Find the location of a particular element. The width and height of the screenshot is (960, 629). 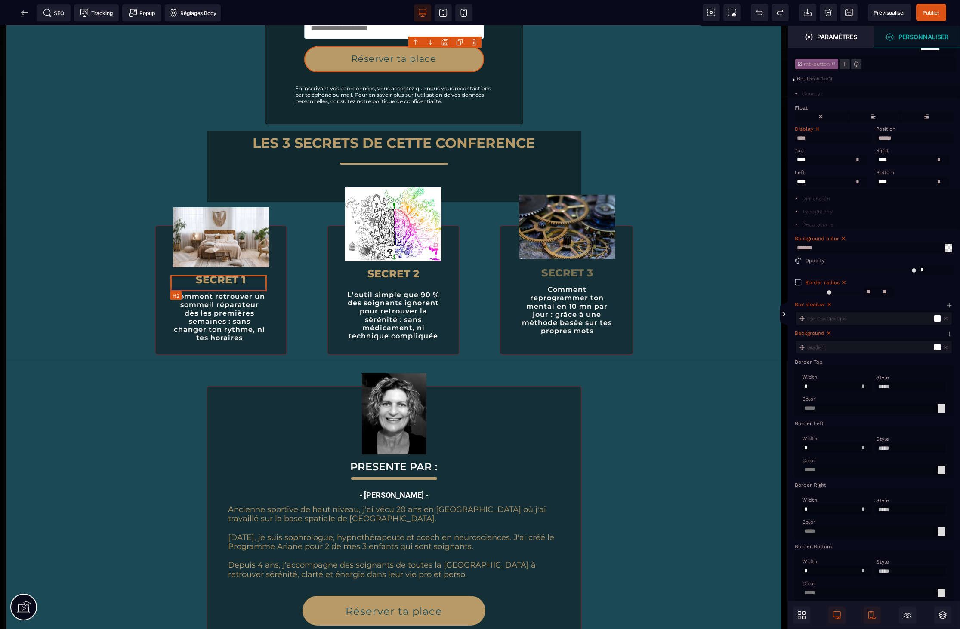

strong: Personnaliser is located at coordinates (923, 37).